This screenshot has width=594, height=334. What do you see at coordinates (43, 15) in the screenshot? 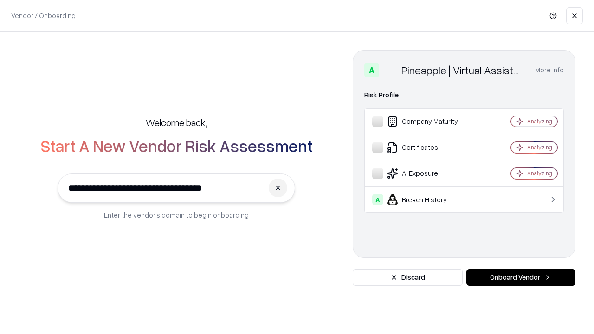
I see `p: Vendor / Onboarding` at bounding box center [43, 15].